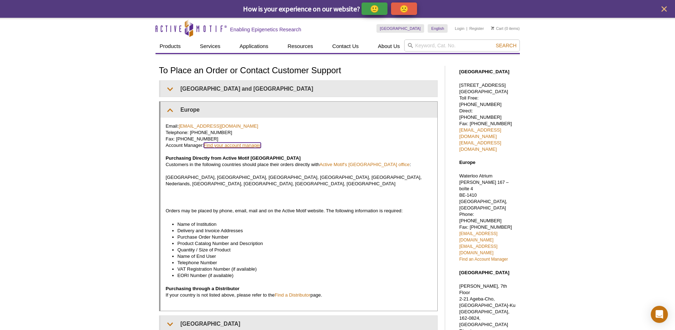 The width and height of the screenshot is (675, 330). Describe the element at coordinates (476, 28) in the screenshot. I see `a: Register` at that location.